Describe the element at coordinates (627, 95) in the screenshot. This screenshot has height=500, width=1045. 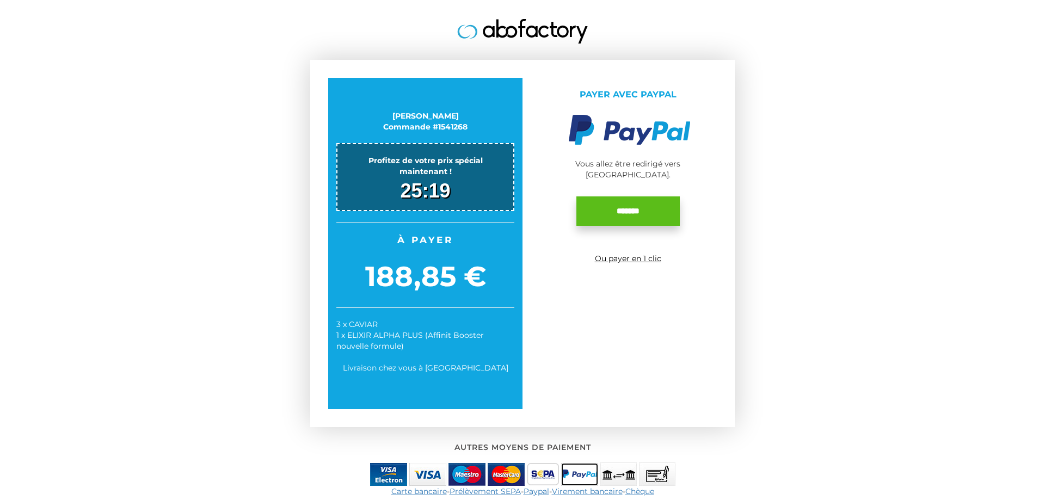
I see `p: Payer avec Paypal` at that location.